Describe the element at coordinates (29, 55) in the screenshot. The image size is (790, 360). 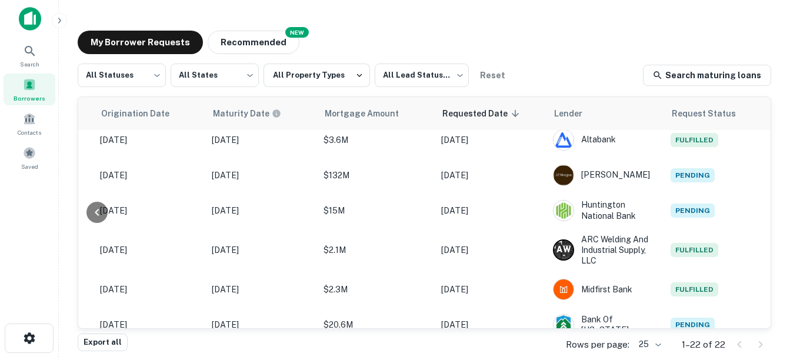
I see `div: Search` at that location.